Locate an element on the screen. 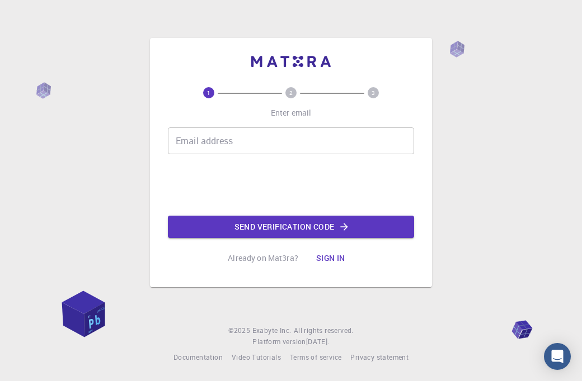  span: Exabyte Inc. is located at coordinates (272, 330).